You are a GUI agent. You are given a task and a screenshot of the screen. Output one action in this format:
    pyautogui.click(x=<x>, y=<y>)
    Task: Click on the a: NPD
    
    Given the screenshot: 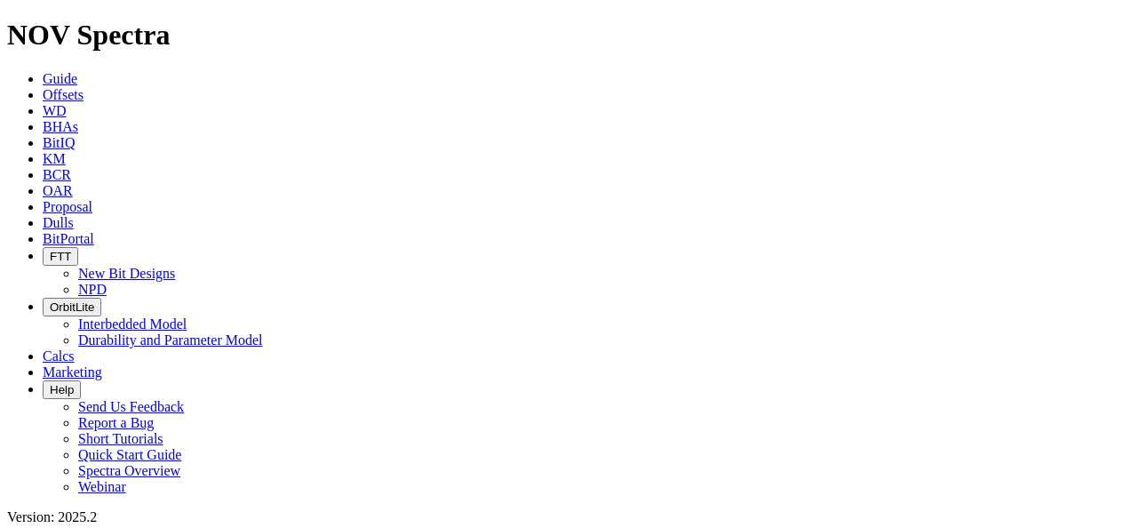 What is the action you would take?
    pyautogui.click(x=92, y=289)
    